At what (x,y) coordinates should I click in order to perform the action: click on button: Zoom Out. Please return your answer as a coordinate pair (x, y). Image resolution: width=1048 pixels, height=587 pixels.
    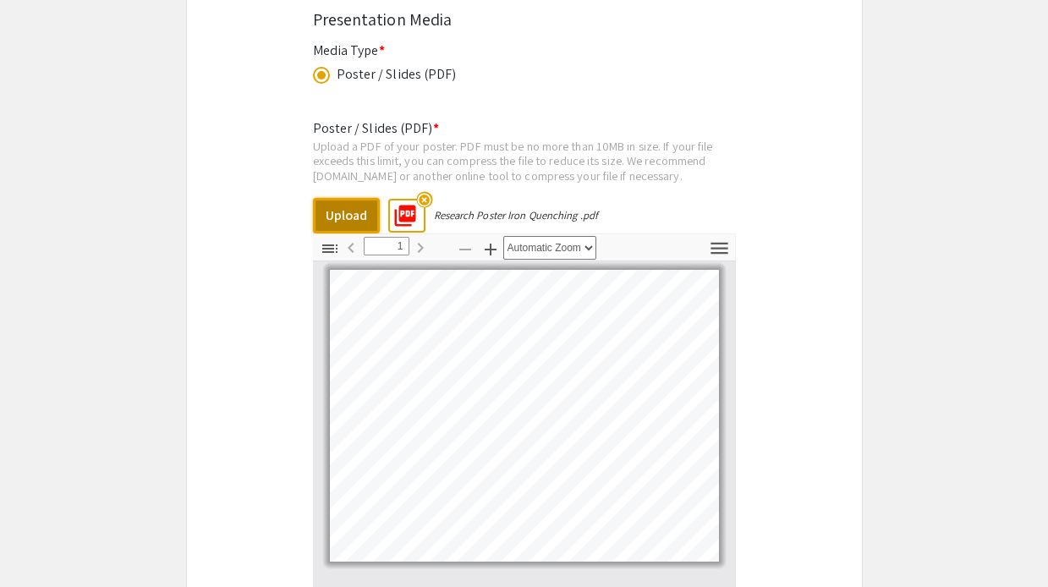
    Looking at the image, I should click on (465, 248).